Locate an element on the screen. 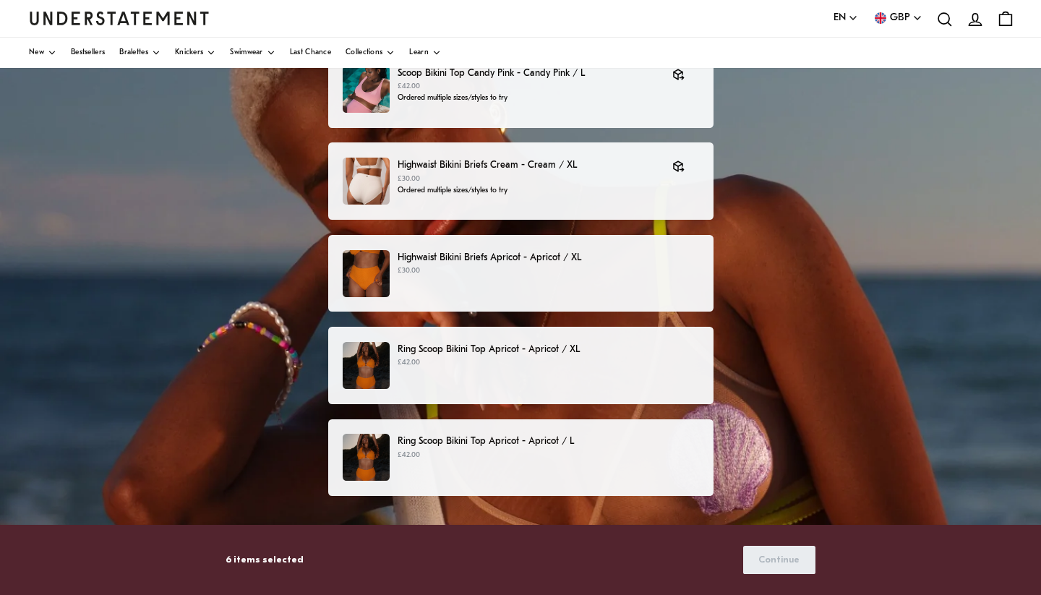  span: Bestsellers is located at coordinates (87, 53).